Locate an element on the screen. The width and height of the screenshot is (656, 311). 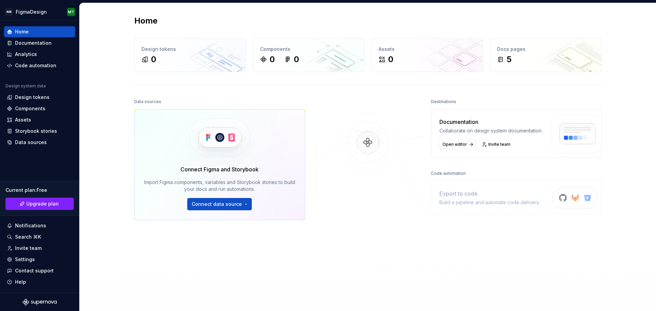
a: Analytics is located at coordinates (40, 54).